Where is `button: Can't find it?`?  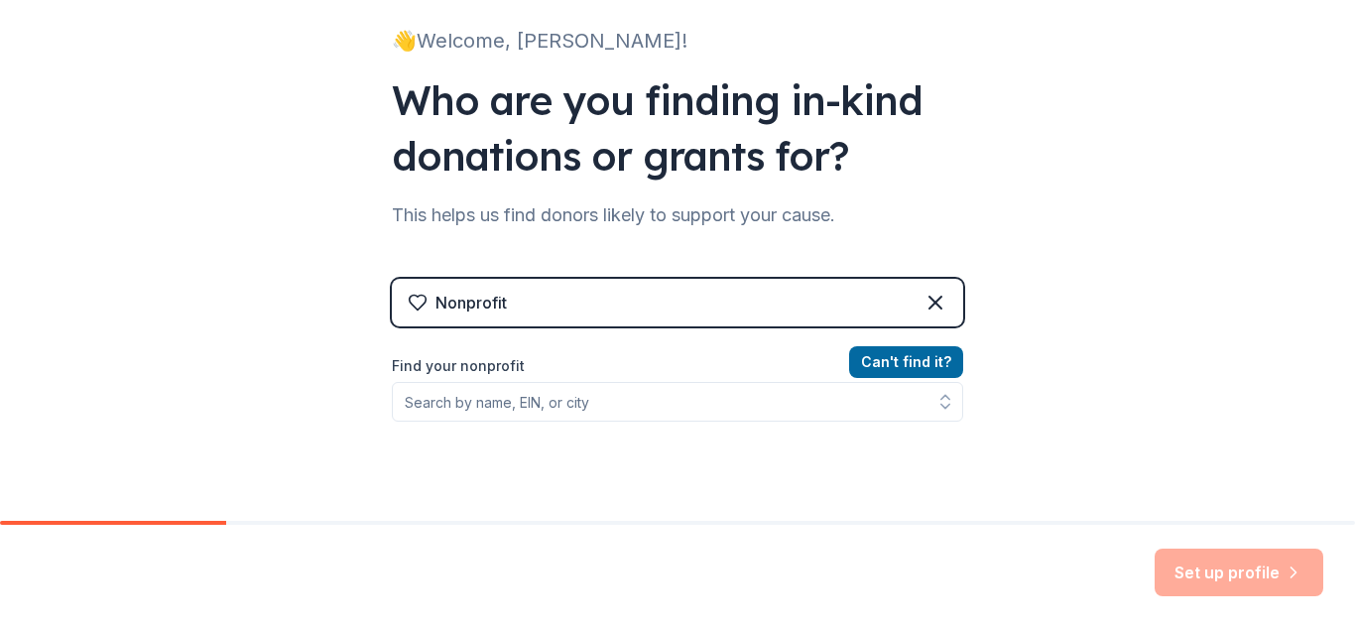
button: Can't find it? is located at coordinates (906, 362).